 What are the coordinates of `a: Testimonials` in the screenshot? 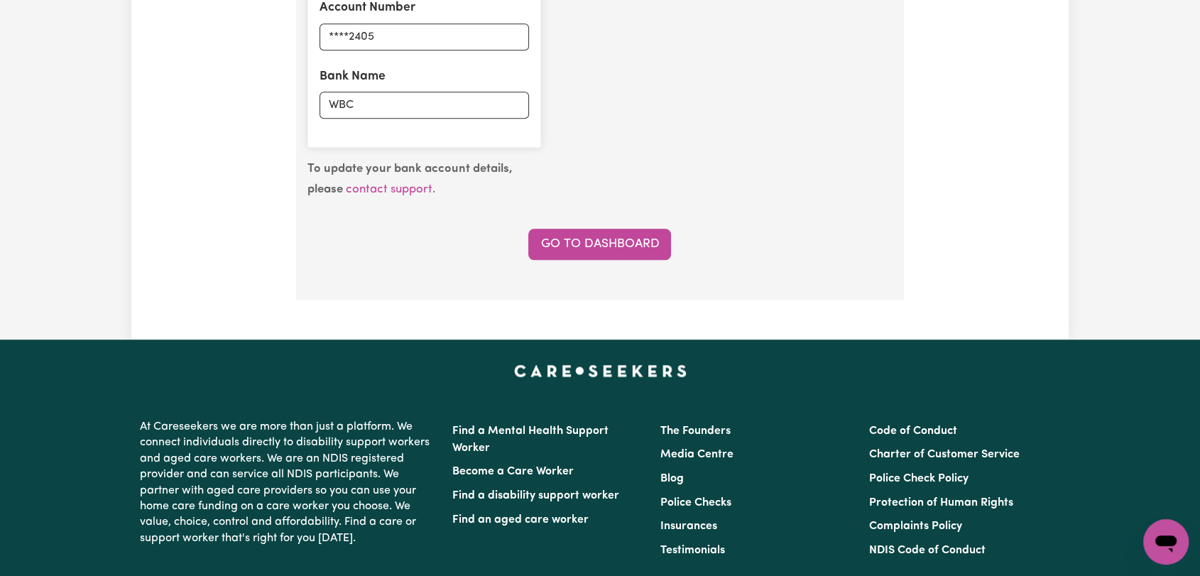 It's located at (692, 550).